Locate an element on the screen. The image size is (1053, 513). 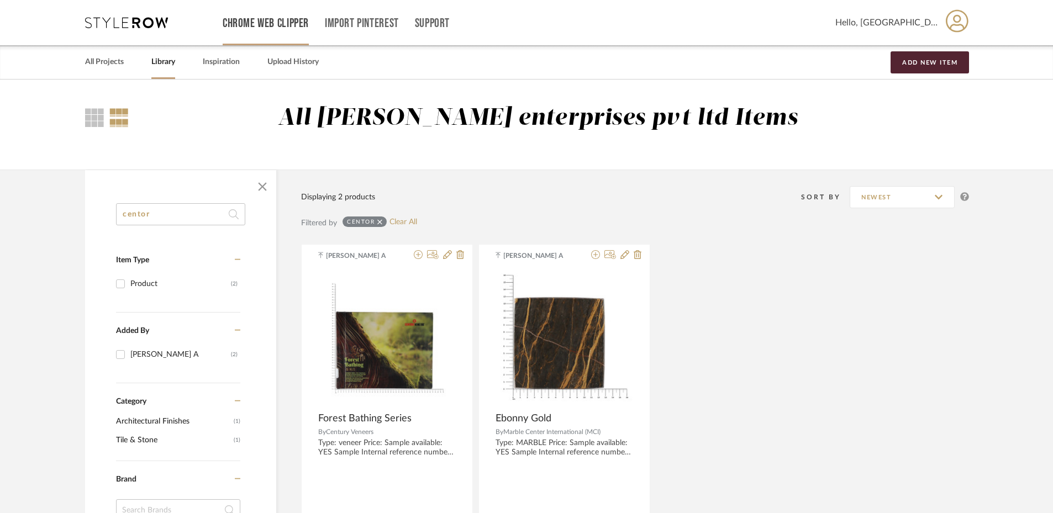
span: Ebonny Gold is located at coordinates (523, 419).